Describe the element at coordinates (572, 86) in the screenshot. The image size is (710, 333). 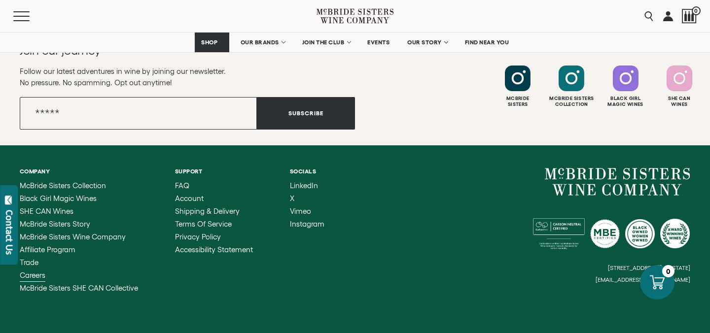
I see `a: Follow McBride Sisters Collection on Instagram Mcbride SistersCollection` at that location.